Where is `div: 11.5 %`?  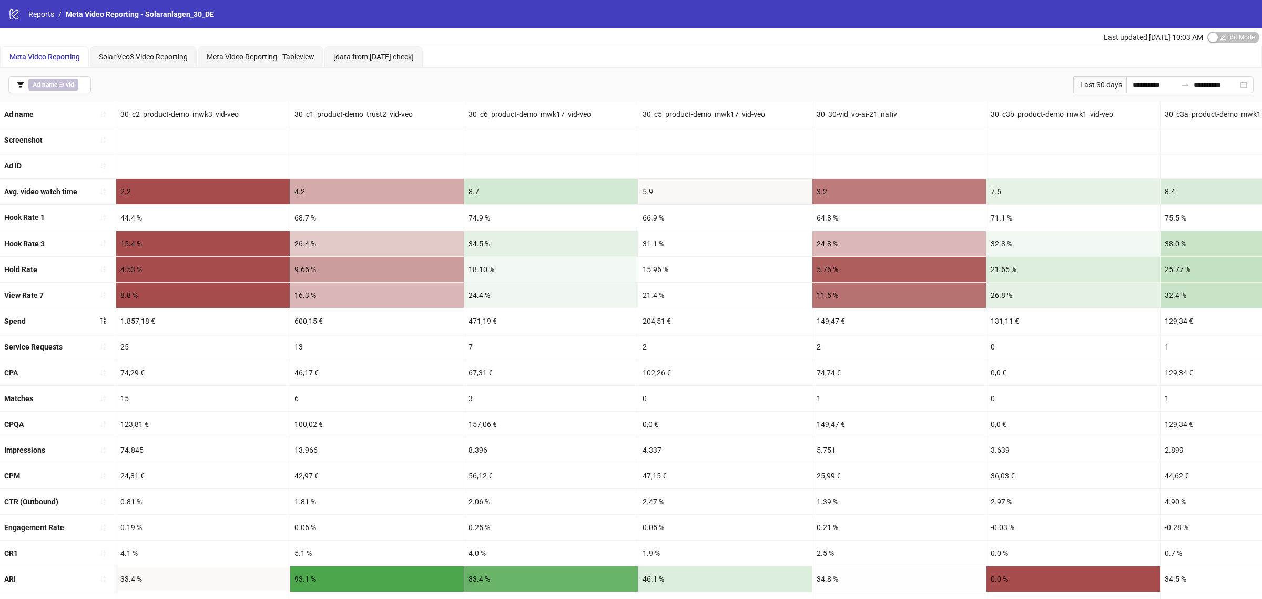 div: 11.5 % is located at coordinates (900, 295).